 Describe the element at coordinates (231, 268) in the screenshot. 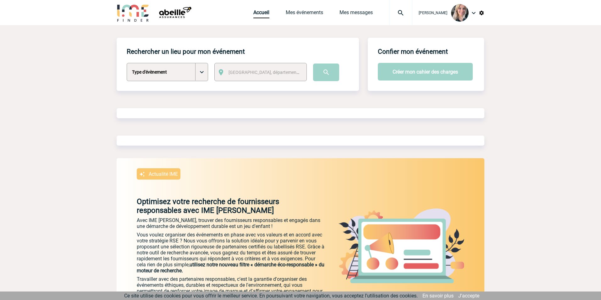

I see `span: utilisez notre nouveau filtre « démarche éco-responsable » du moteur de recherche.` at that location.